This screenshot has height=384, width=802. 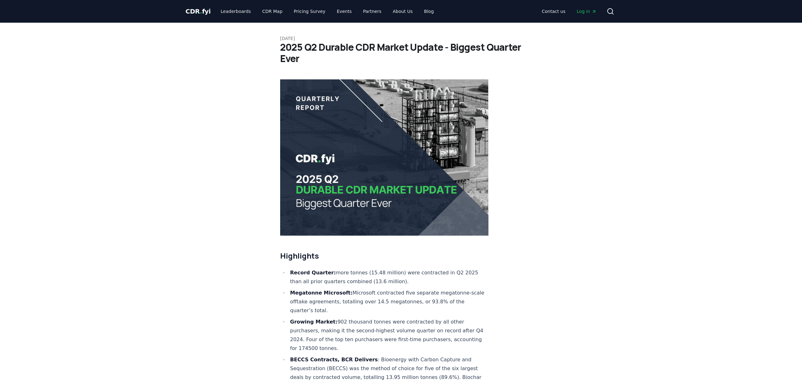 I want to click on a: Contact us, so click(x=553, y=11).